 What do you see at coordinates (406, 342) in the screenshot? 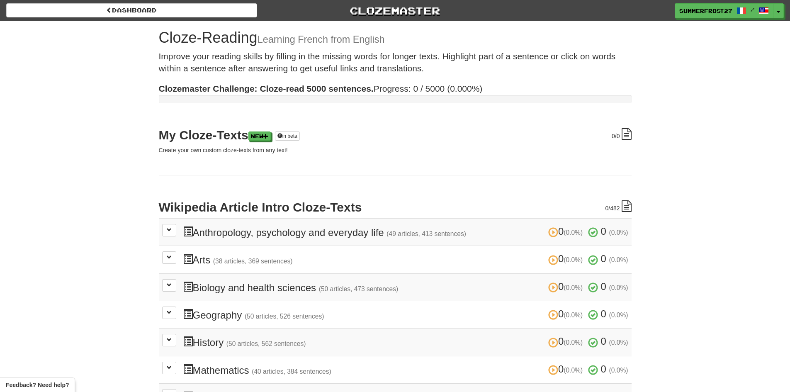
I see `h3: History` at bounding box center [406, 342].